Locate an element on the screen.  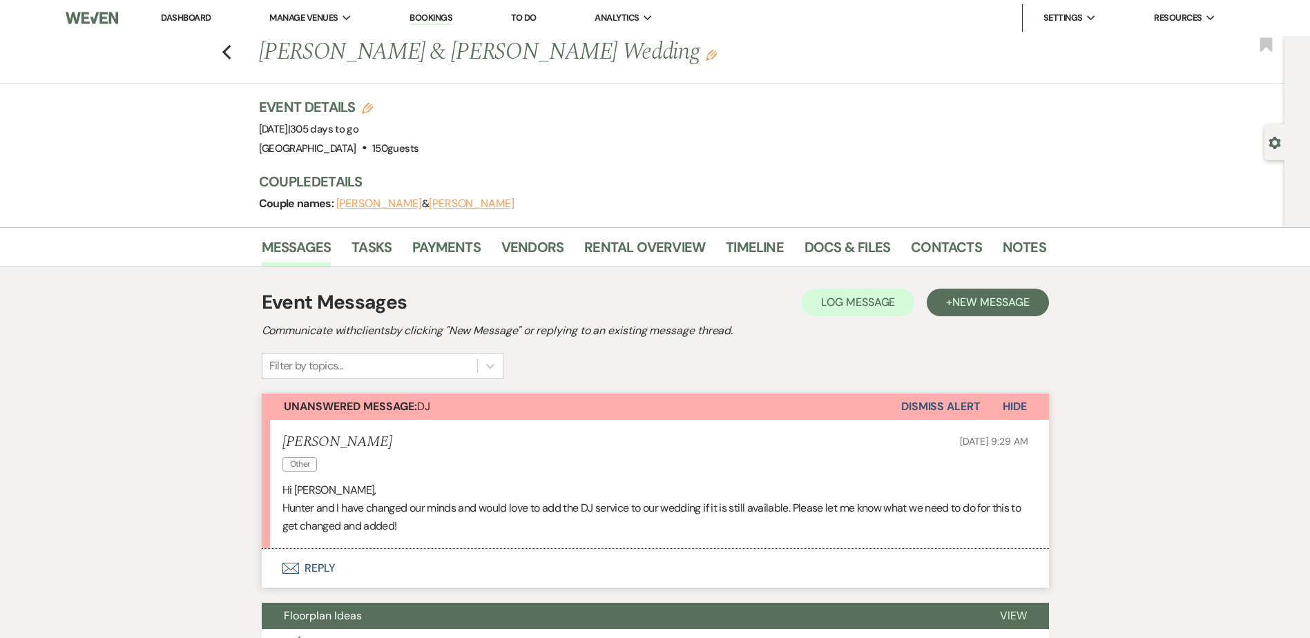
a: Notes is located at coordinates (1024, 251).